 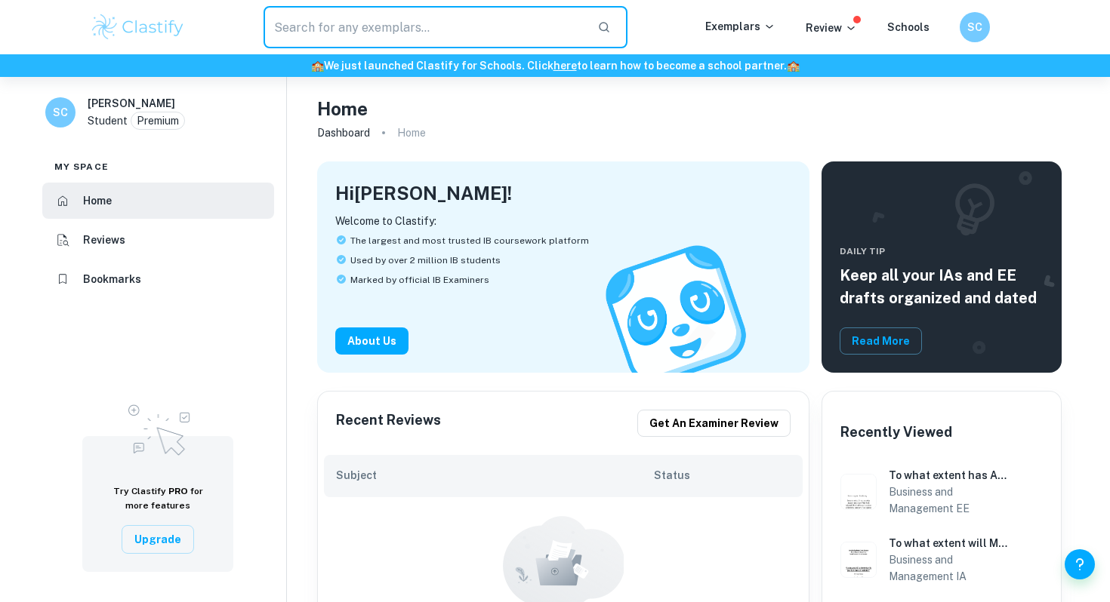 What do you see at coordinates (388, 424) in the screenshot?
I see `h6: Recent Reviews` at bounding box center [388, 424].